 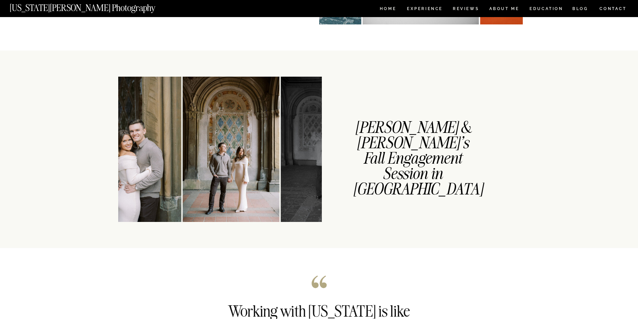 What do you see at coordinates (546, 9) in the screenshot?
I see `nav: EDUCATION` at bounding box center [546, 9].